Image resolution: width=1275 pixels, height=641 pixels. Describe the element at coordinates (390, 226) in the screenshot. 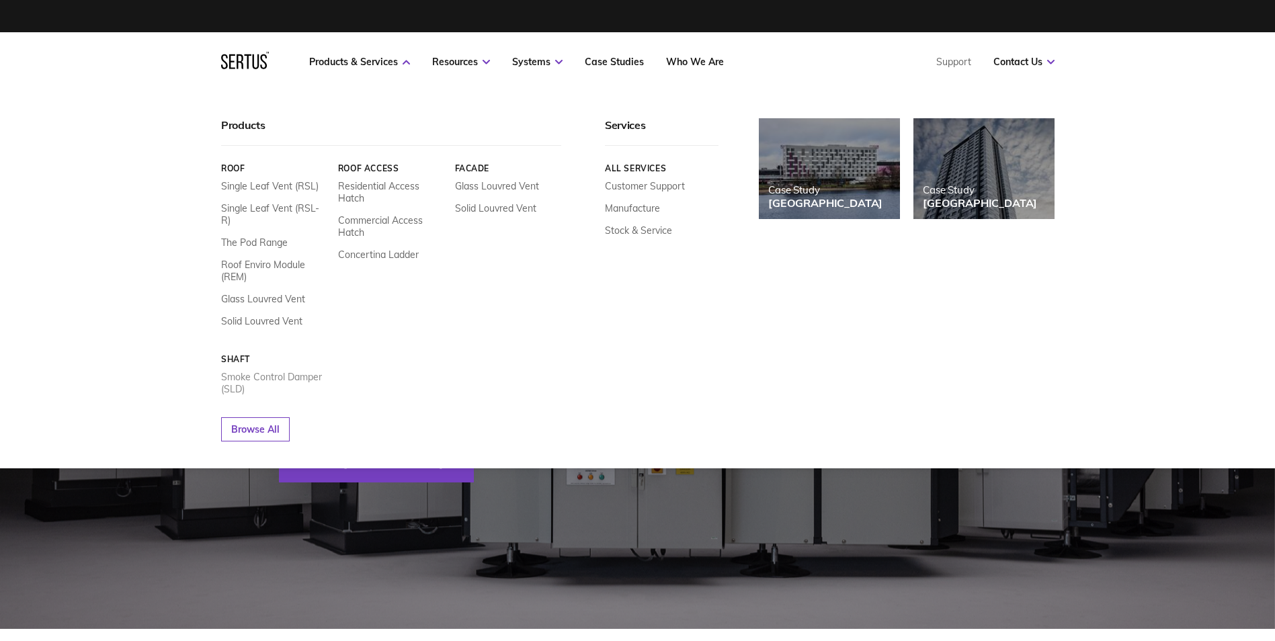

I see `a: Commercial Access Hatch` at that location.